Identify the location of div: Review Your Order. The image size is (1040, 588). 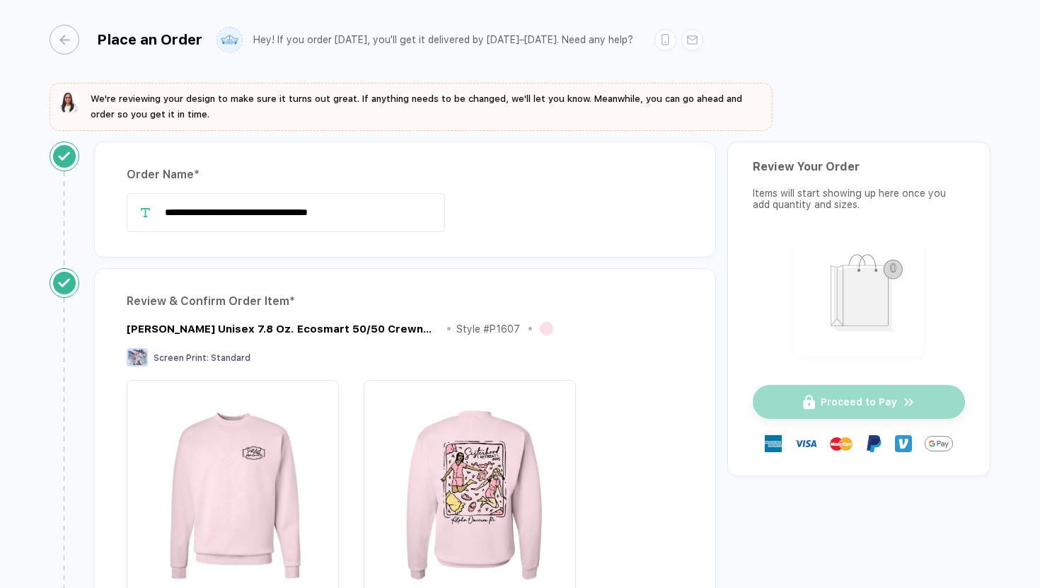
(859, 166).